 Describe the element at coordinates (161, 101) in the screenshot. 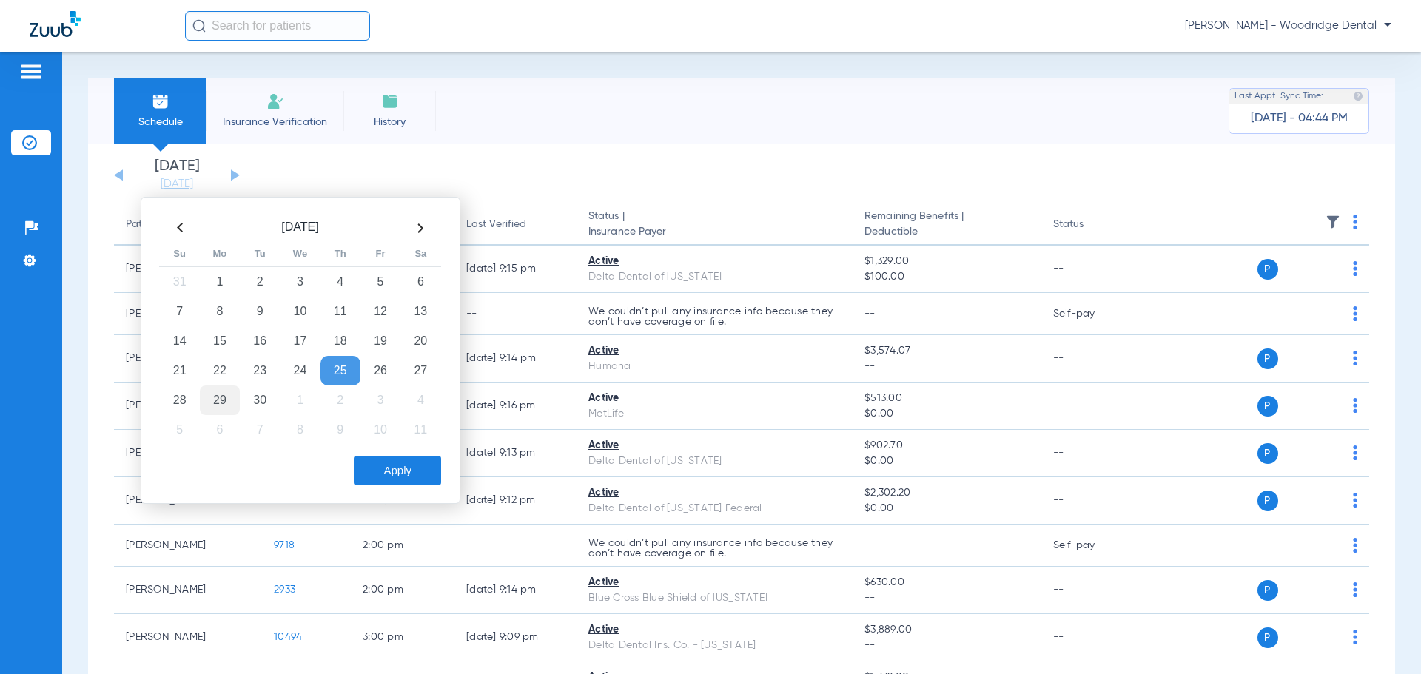

I see `img: Schedule` at that location.